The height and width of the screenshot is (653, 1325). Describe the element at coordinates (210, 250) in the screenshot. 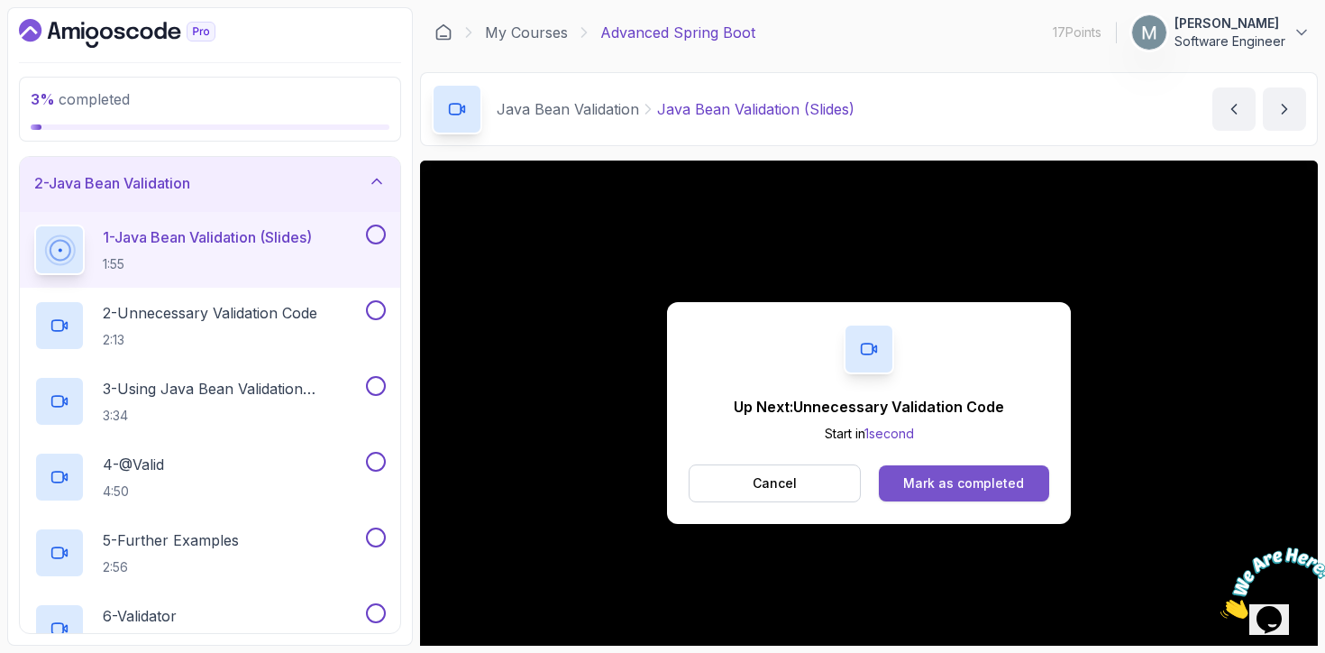

I see `button: 1-Java Bean Validation (Slides)1:55` at that location.